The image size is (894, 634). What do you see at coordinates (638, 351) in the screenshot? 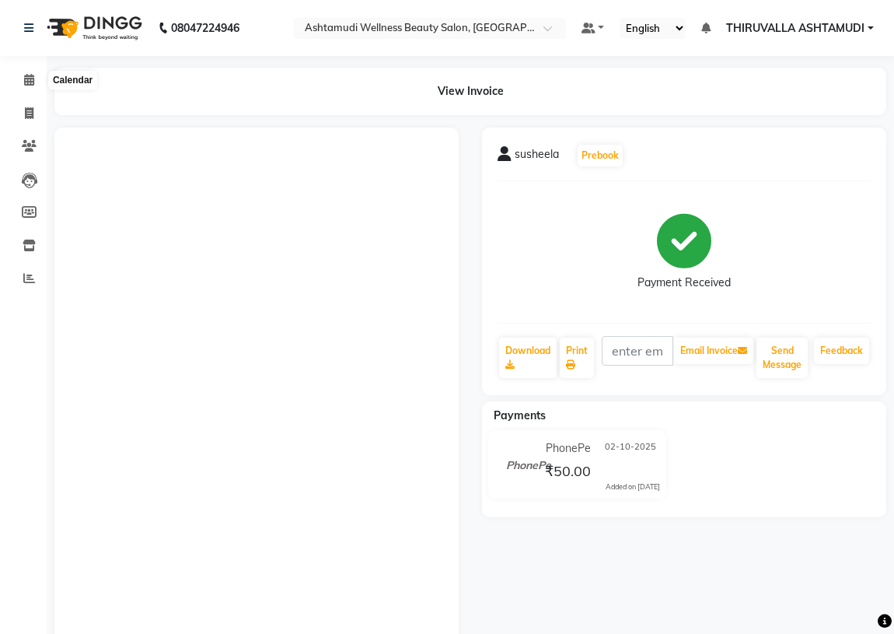
I see `input: enter email` at bounding box center [638, 351].